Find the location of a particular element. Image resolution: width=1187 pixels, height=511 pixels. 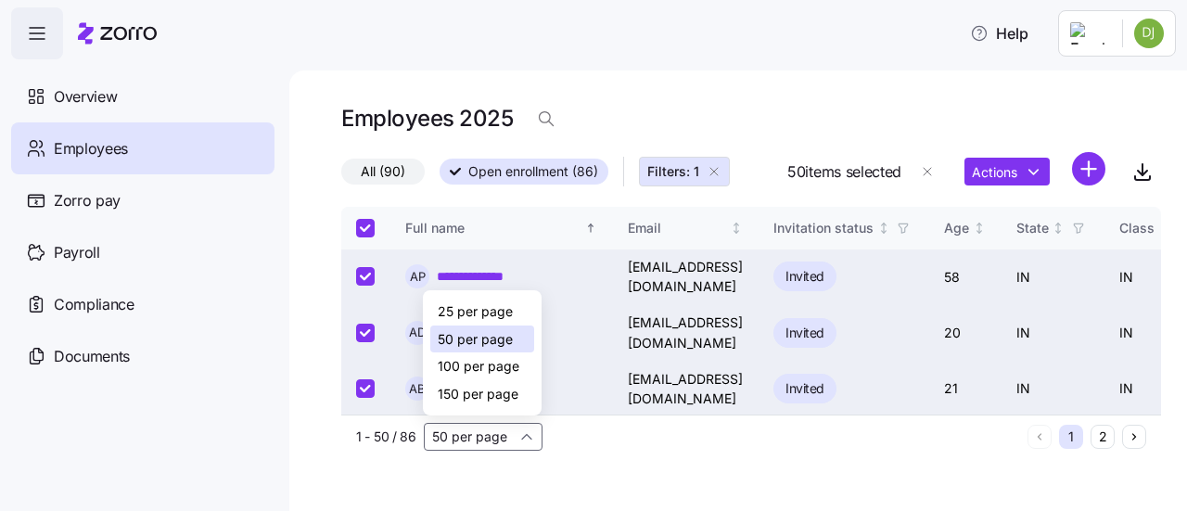

th: AgeNot sorted is located at coordinates (965, 228).